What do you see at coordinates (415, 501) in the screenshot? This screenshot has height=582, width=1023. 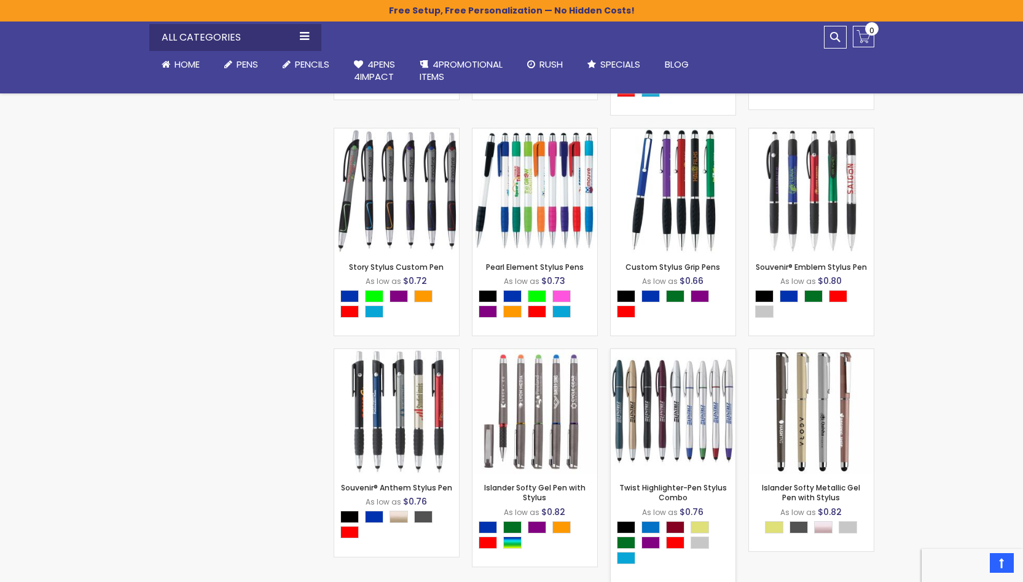 I see `span: $0.76` at bounding box center [415, 501].